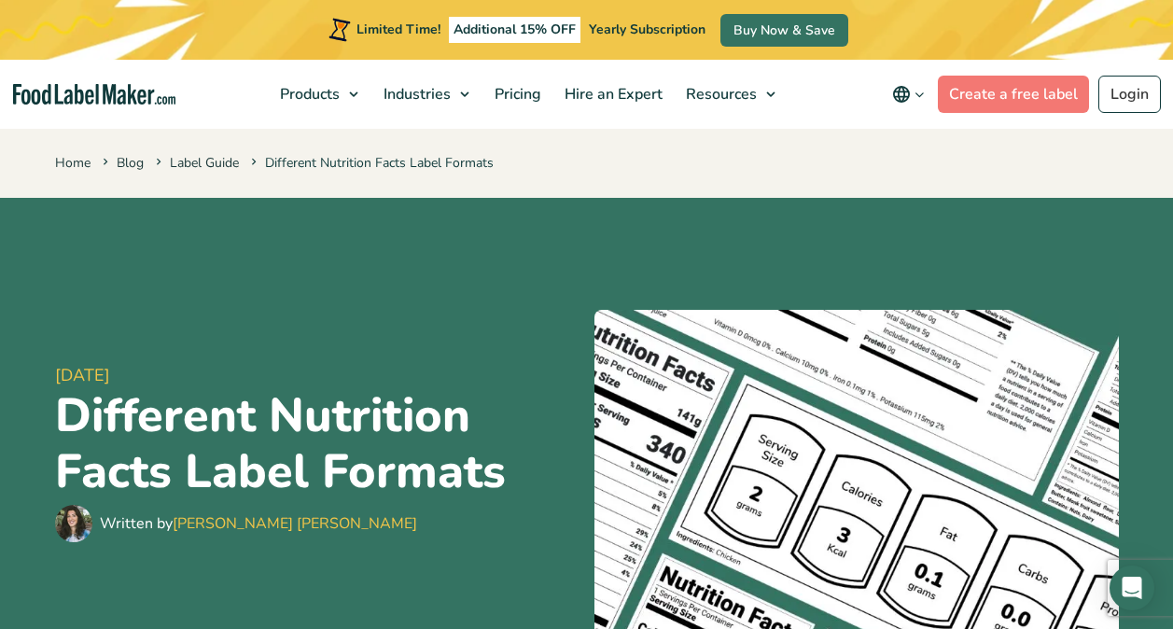  I want to click on a: Buy Now & Save, so click(784, 30).